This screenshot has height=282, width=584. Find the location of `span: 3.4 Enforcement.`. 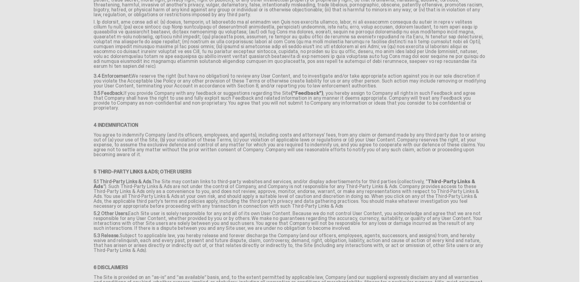

span: 3.4 Enforcement. is located at coordinates (112, 76).